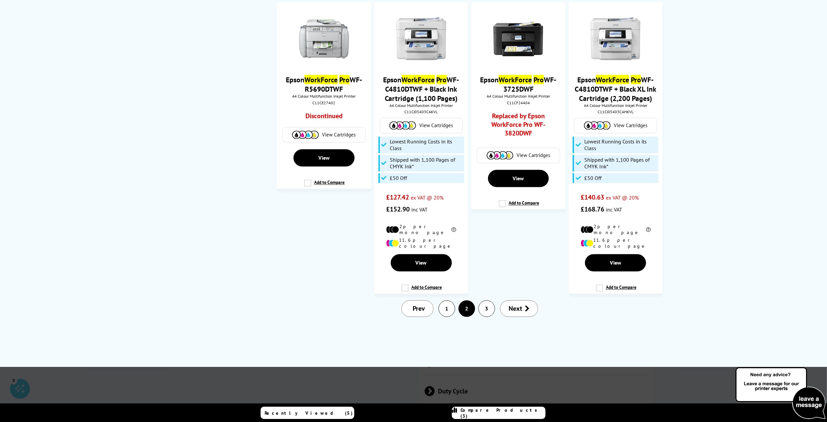 Image resolution: width=827 pixels, height=422 pixels. I want to click on a: Previous, so click(417, 309).